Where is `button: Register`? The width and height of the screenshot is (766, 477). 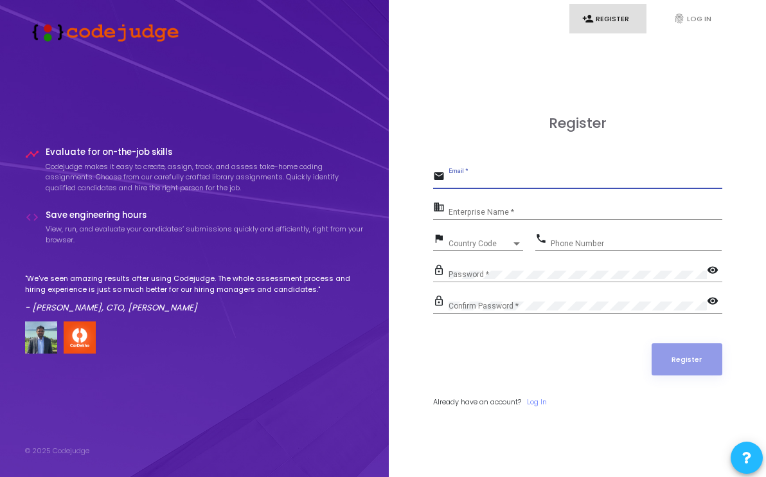 button: Register is located at coordinates (687, 359).